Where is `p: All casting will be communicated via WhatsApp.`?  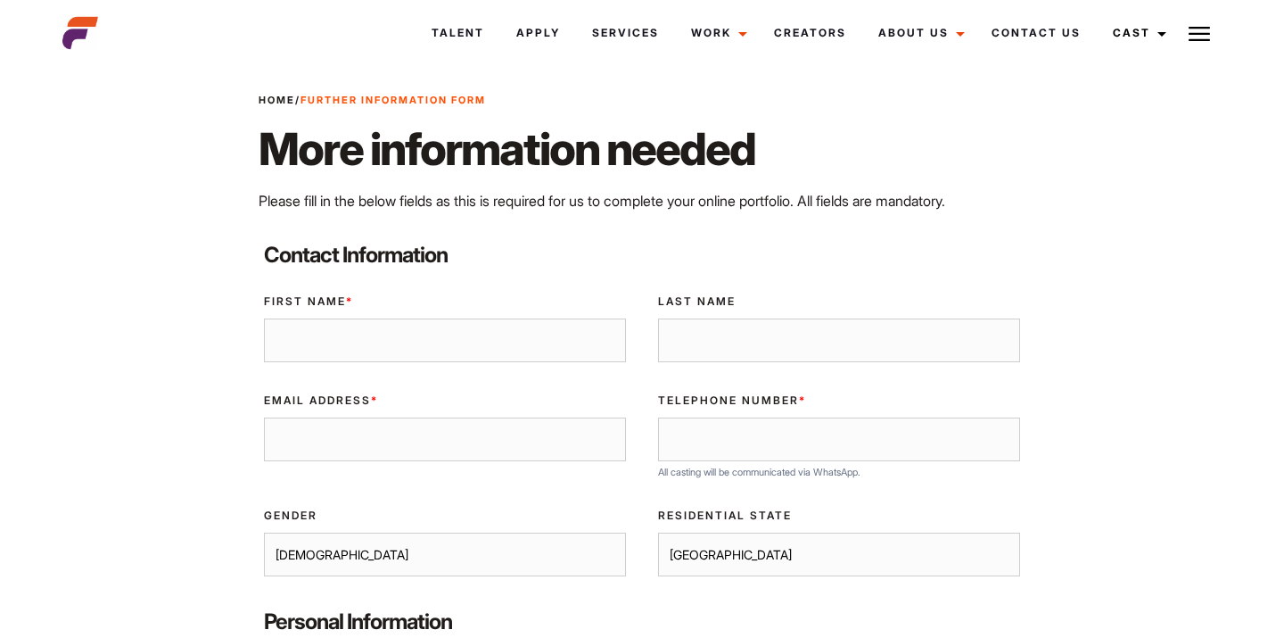
p: All casting will be communicated via WhatsApp. is located at coordinates (839, 472).